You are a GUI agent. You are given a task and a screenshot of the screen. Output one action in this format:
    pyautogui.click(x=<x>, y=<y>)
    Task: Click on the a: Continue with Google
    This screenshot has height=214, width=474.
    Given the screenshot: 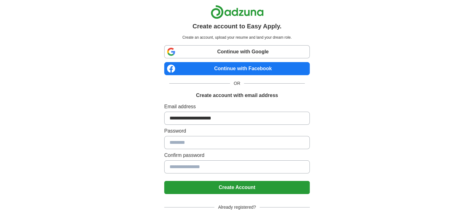 What is the action you would take?
    pyautogui.click(x=237, y=52)
    